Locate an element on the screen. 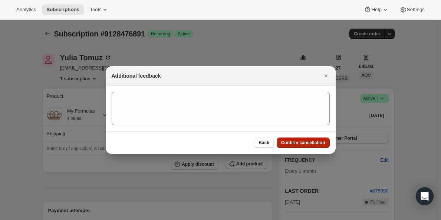  span: Help is located at coordinates (376, 10).